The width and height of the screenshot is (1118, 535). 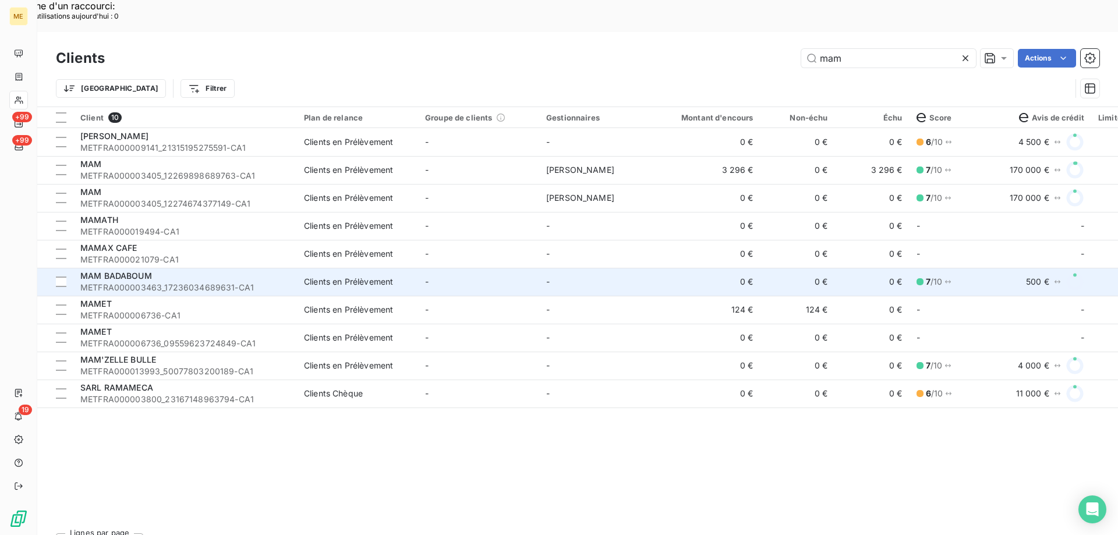 What do you see at coordinates (80, 58) in the screenshot?
I see `h3: Clients` at bounding box center [80, 58].